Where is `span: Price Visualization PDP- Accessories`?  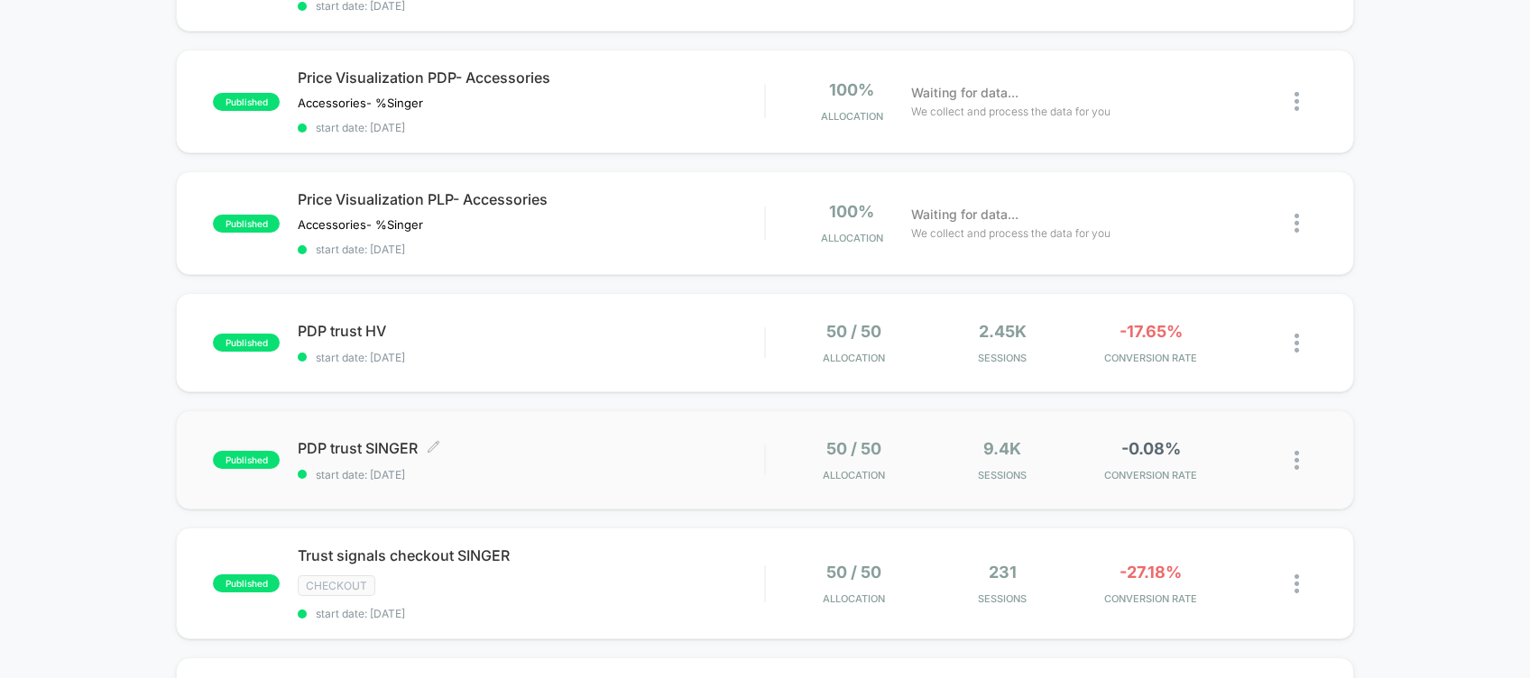 span: Price Visualization PDP- Accessories is located at coordinates (530, 78).